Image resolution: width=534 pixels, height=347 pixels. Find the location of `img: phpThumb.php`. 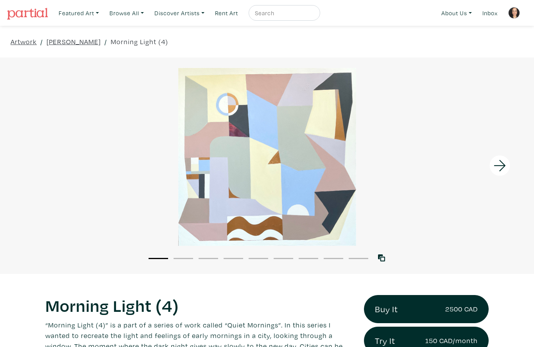

img: phpThumb.php is located at coordinates (514, 13).